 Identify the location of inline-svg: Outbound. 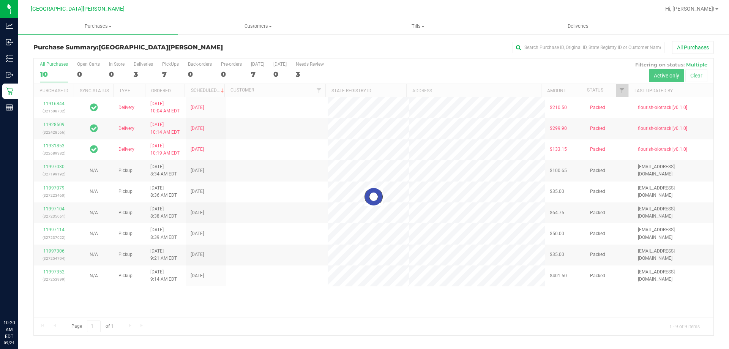
(9, 75).